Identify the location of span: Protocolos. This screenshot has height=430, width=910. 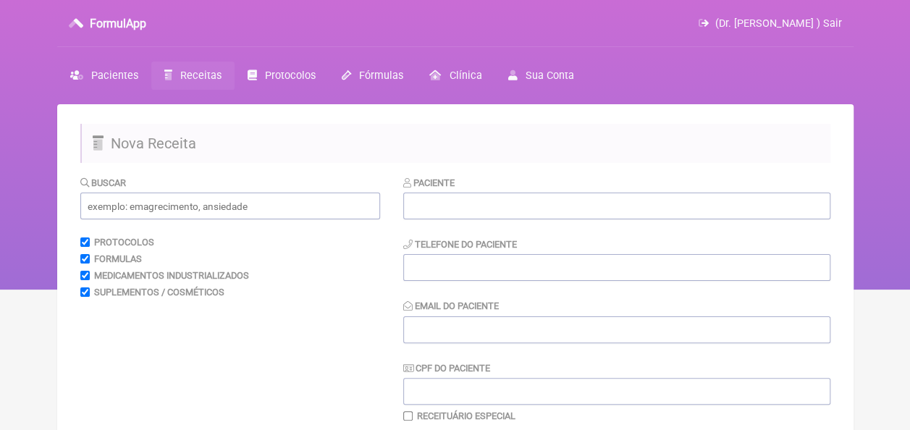
(290, 75).